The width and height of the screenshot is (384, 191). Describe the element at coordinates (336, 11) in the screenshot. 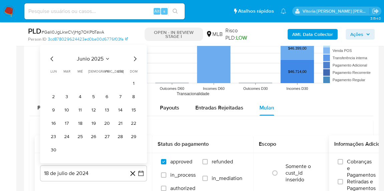

I see `p: vitoria.caldeira@mercadolivre.com` at that location.